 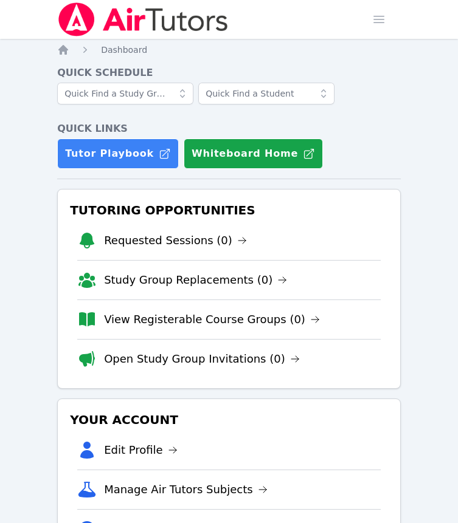 I want to click on h3: Your Account, so click(x=229, y=420).